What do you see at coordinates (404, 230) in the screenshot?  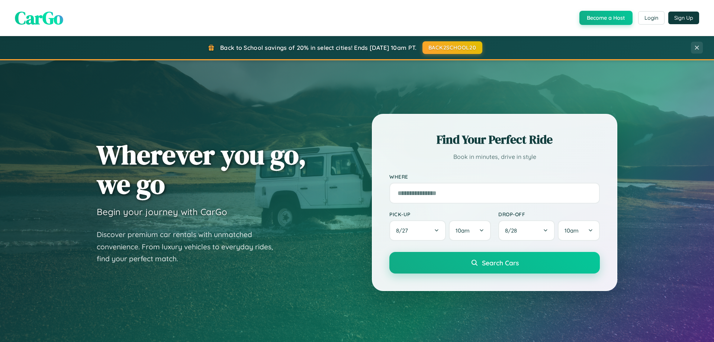 I see `span: 8 / 27` at bounding box center [404, 230].